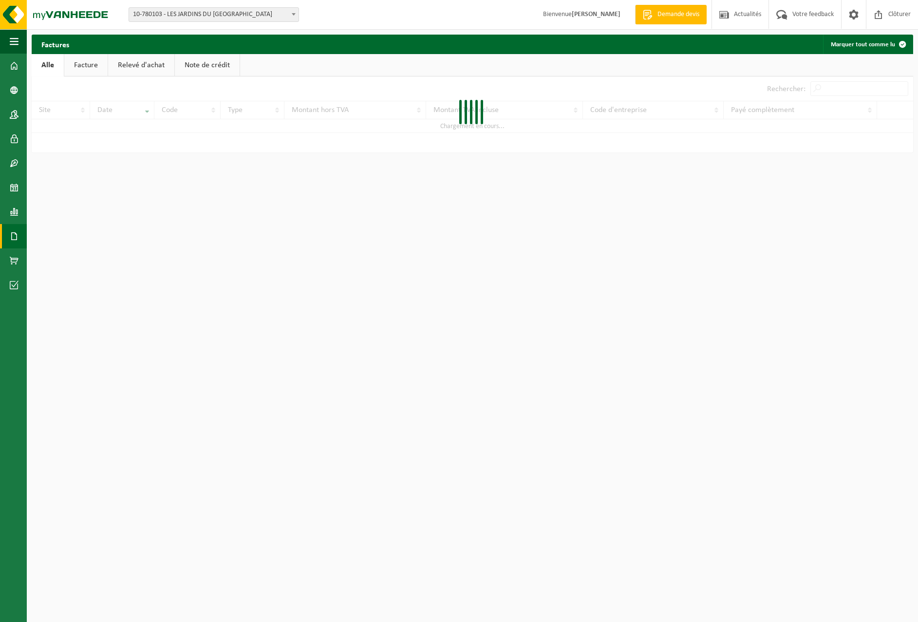  Describe the element at coordinates (214, 15) in the screenshot. I see `span: 10-780103 - LES JARDINS DU COUVENT - DEUX-ACREN` at that location.